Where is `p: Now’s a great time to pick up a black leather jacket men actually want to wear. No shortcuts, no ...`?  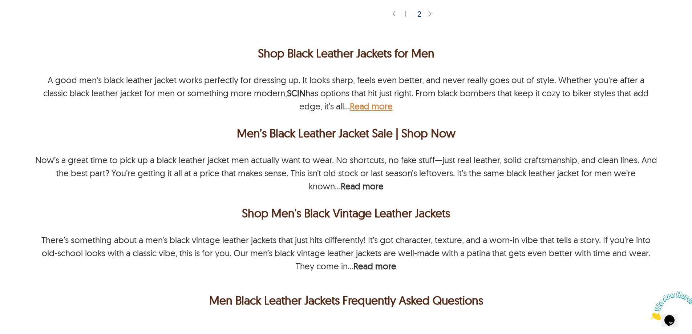
p: Now’s a great time to pick up a black leather jacket men actually want to wear. No shortcuts, no ... is located at coordinates (346, 173).